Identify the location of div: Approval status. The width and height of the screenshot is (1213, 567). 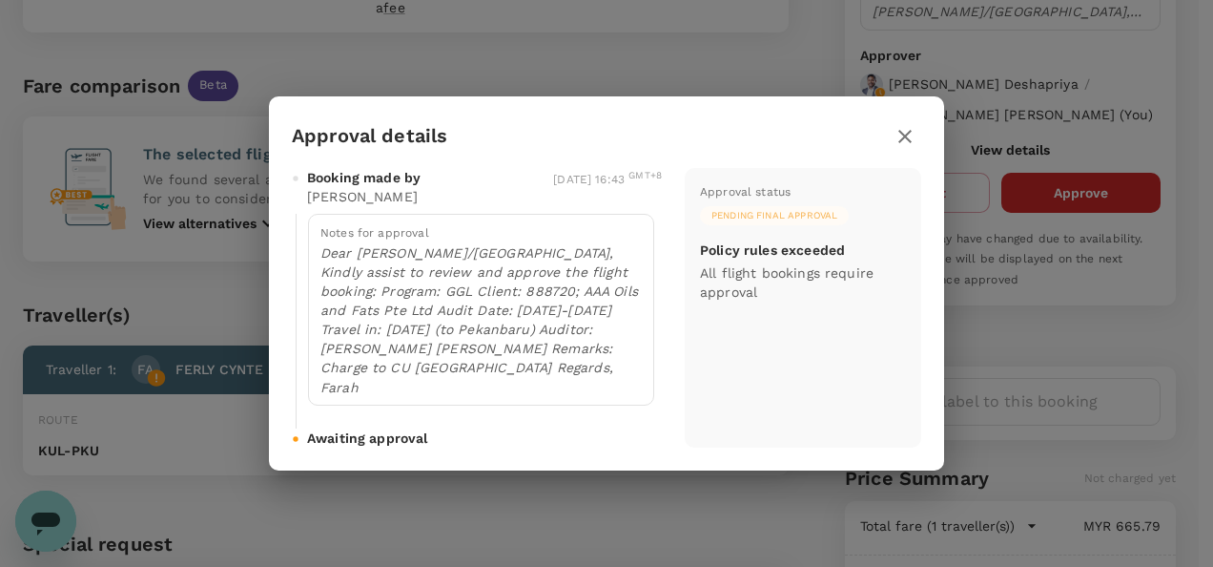
(745, 193).